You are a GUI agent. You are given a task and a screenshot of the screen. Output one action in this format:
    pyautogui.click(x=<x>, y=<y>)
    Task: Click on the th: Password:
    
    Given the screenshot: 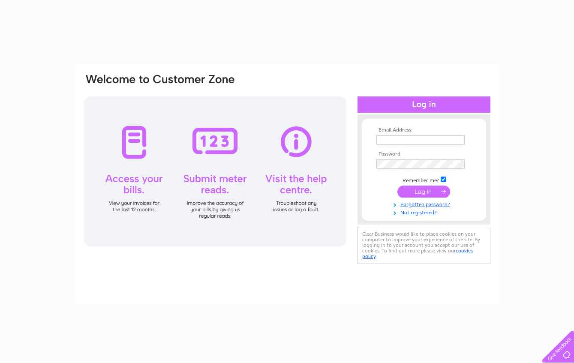 What is the action you would take?
    pyautogui.click(x=424, y=154)
    